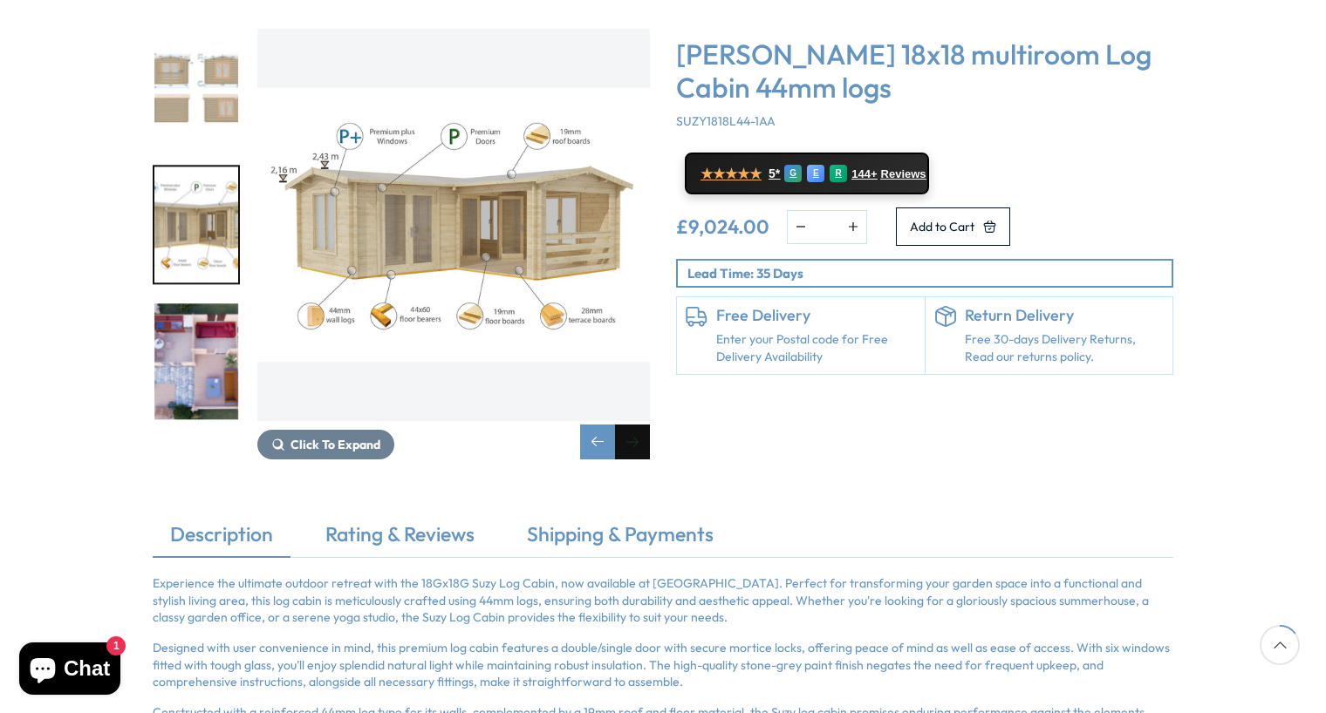 This screenshot has height=713, width=1326. Describe the element at coordinates (196, 361) in the screenshot. I see `img: Suzy3_2x6-2_5S31896-3_320c29eb-a9c1-4bc9-8106-708d0559d94e_200x200.jpg` at that location.